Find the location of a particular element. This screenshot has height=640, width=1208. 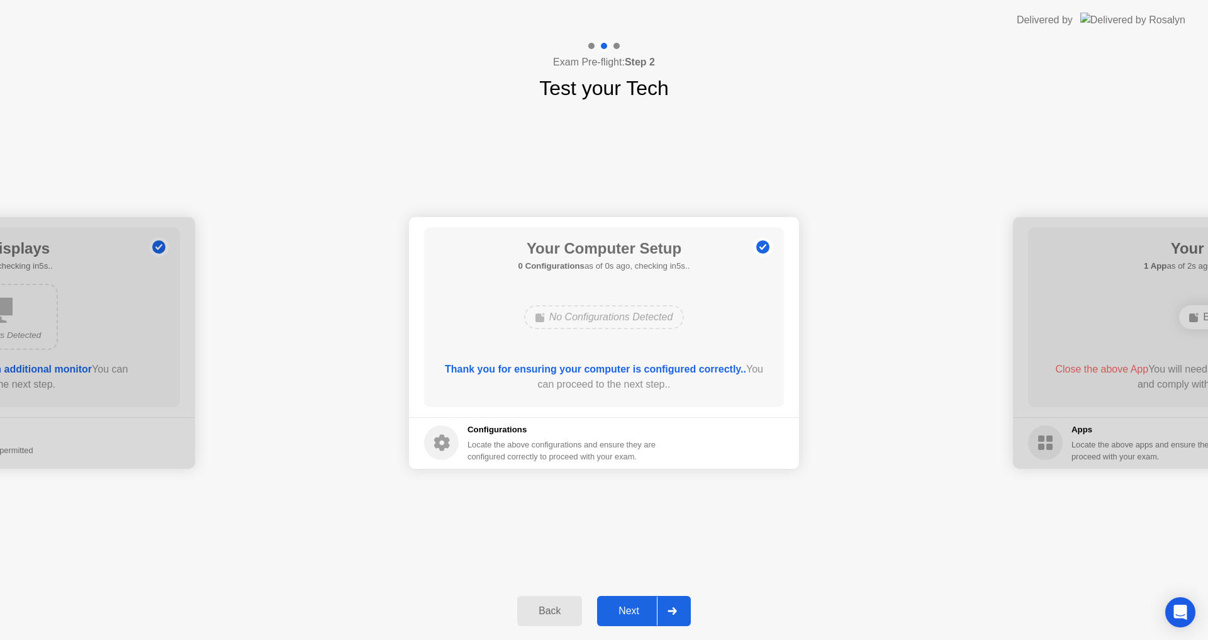

h5: as of 0s ago, checking in5s.. is located at coordinates (604, 266).